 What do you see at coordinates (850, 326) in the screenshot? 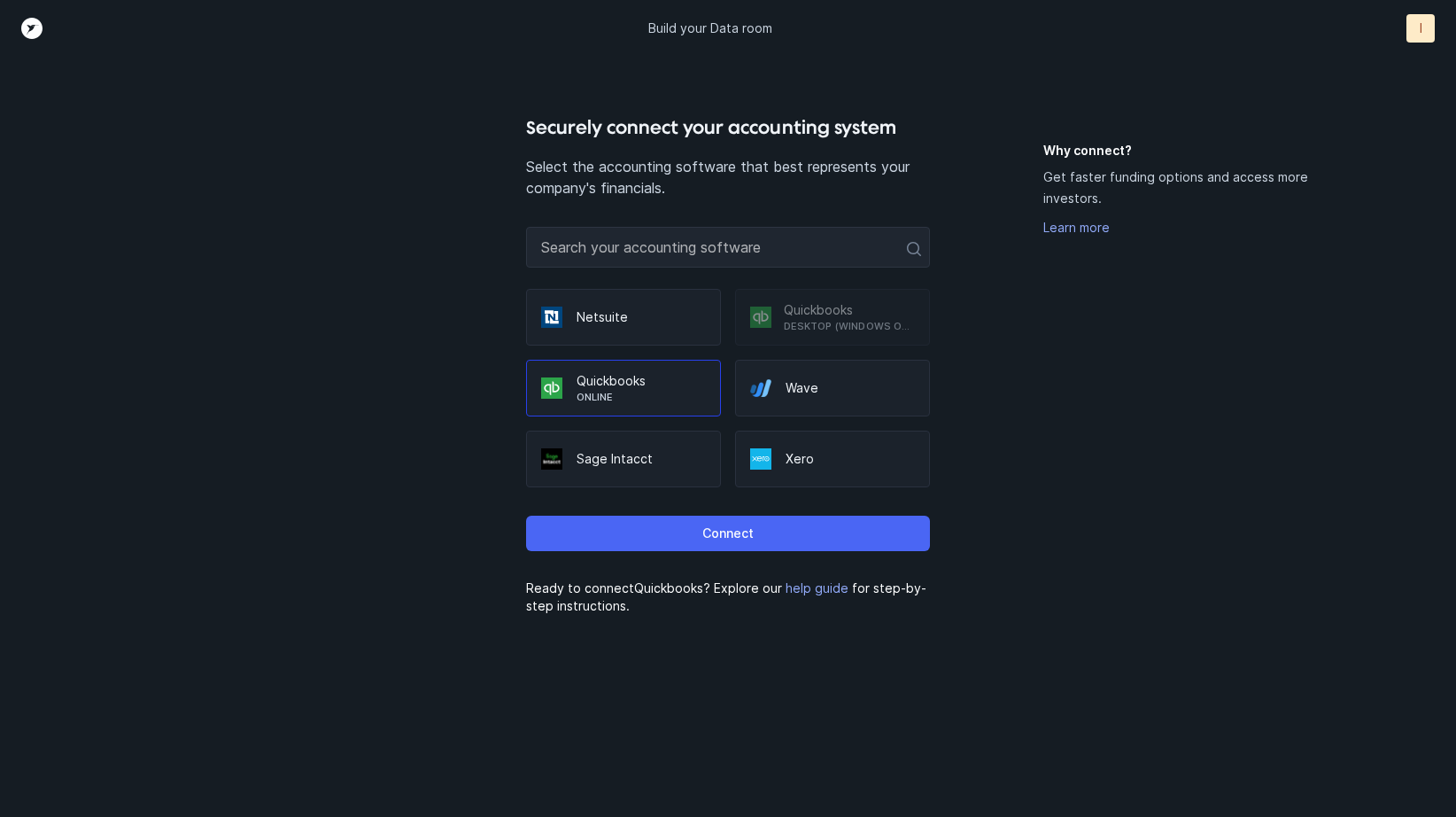
I see `p: Desktop (Windows only)` at bounding box center [850, 326].